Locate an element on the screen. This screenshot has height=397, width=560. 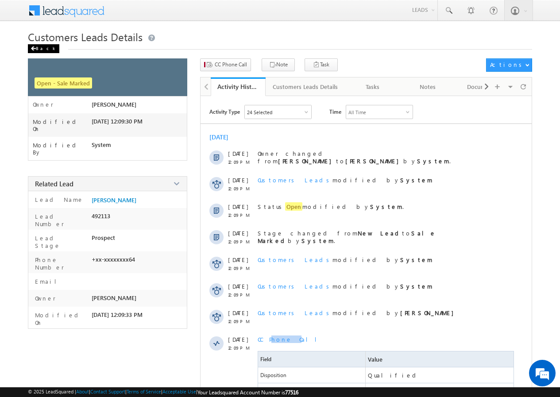
span: Open is located at coordinates (294, 206).